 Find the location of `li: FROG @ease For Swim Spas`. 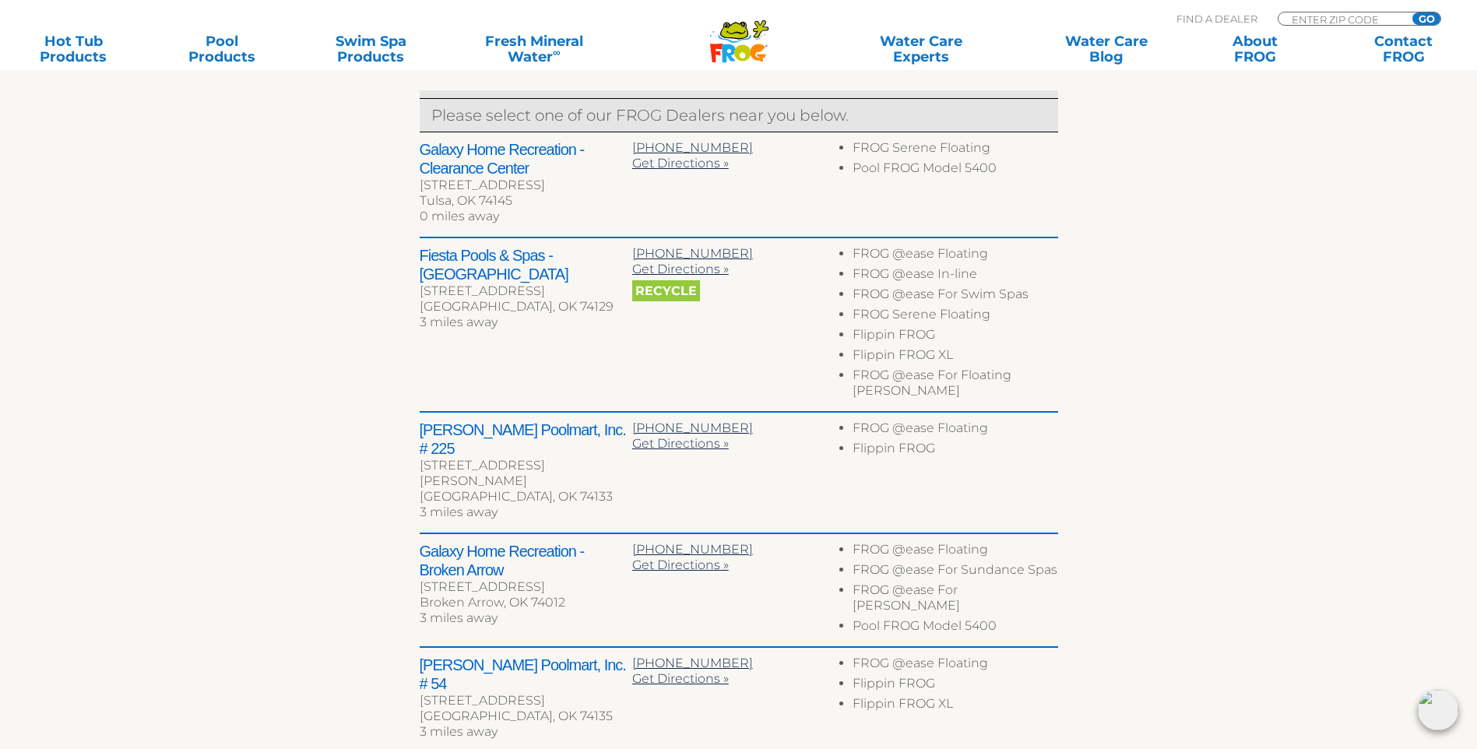

li: FROG @ease For Swim Spas is located at coordinates (955, 297).